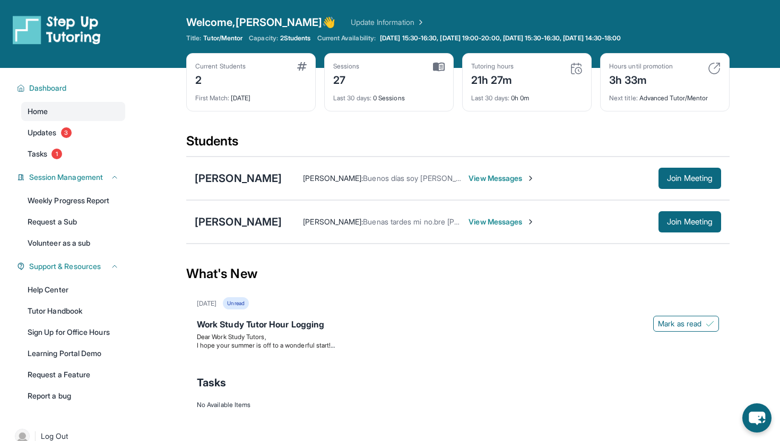 This screenshot has width=780, height=441. Describe the element at coordinates (710, 324) in the screenshot. I see `img: Mark as read` at that location.